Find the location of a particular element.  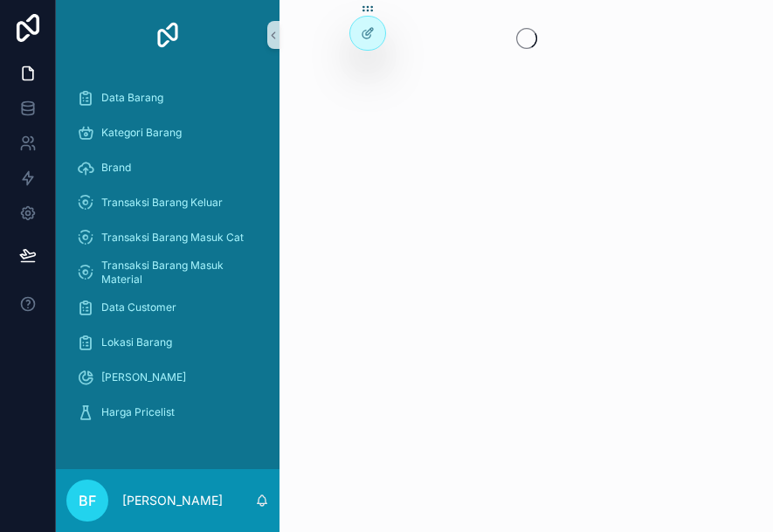

span: Harga Pricelist is located at coordinates (138, 412).